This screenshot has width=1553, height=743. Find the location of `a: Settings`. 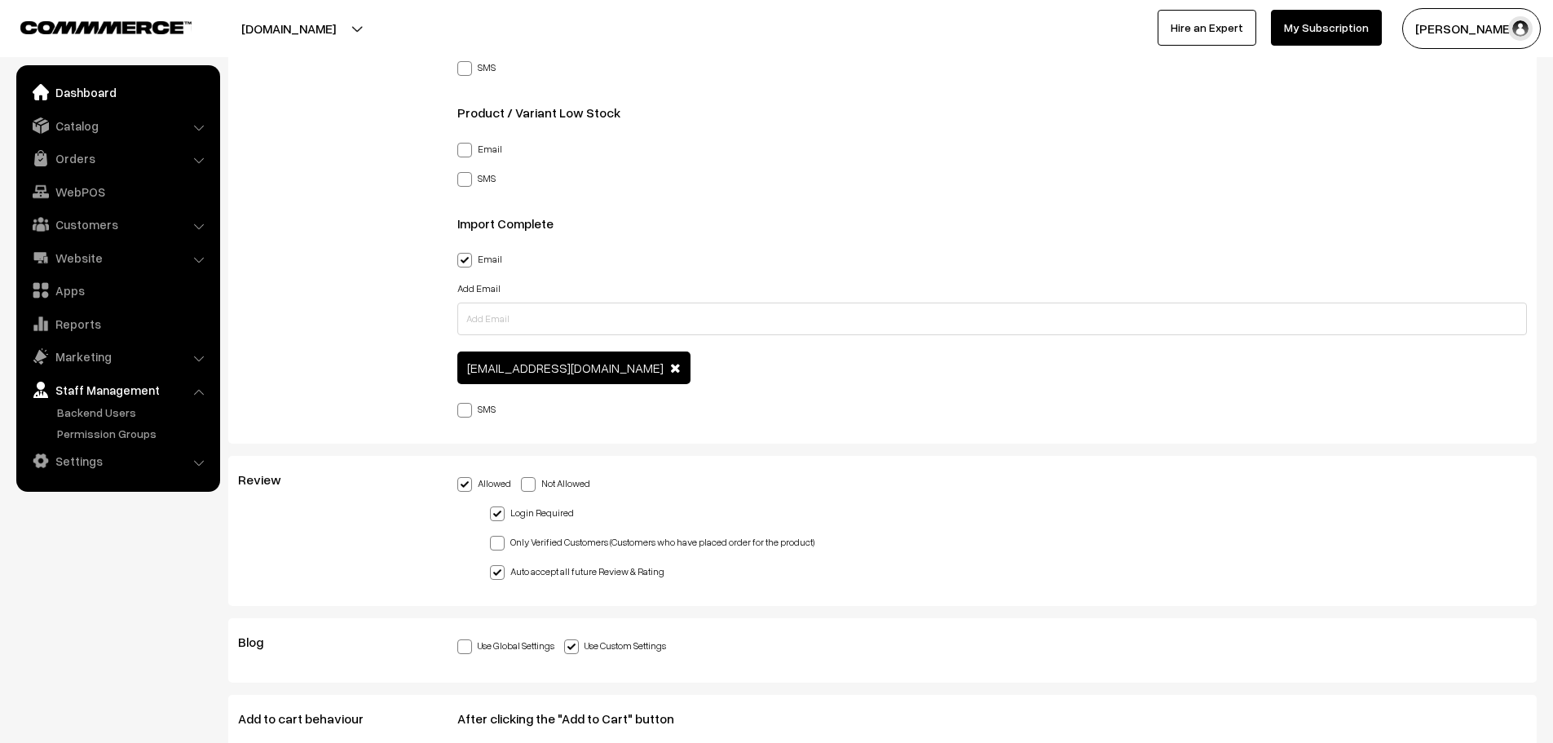

a: Settings is located at coordinates (117, 461).